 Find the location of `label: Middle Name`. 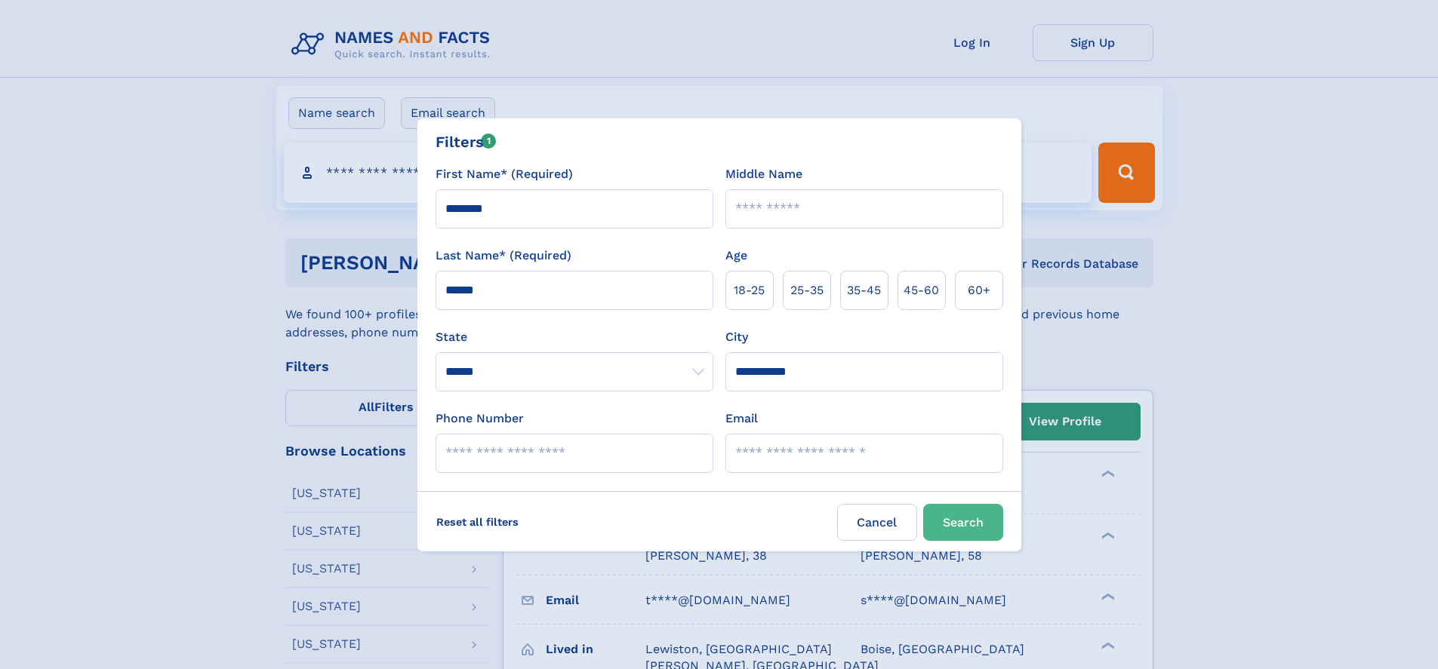

label: Middle Name is located at coordinates (764, 174).